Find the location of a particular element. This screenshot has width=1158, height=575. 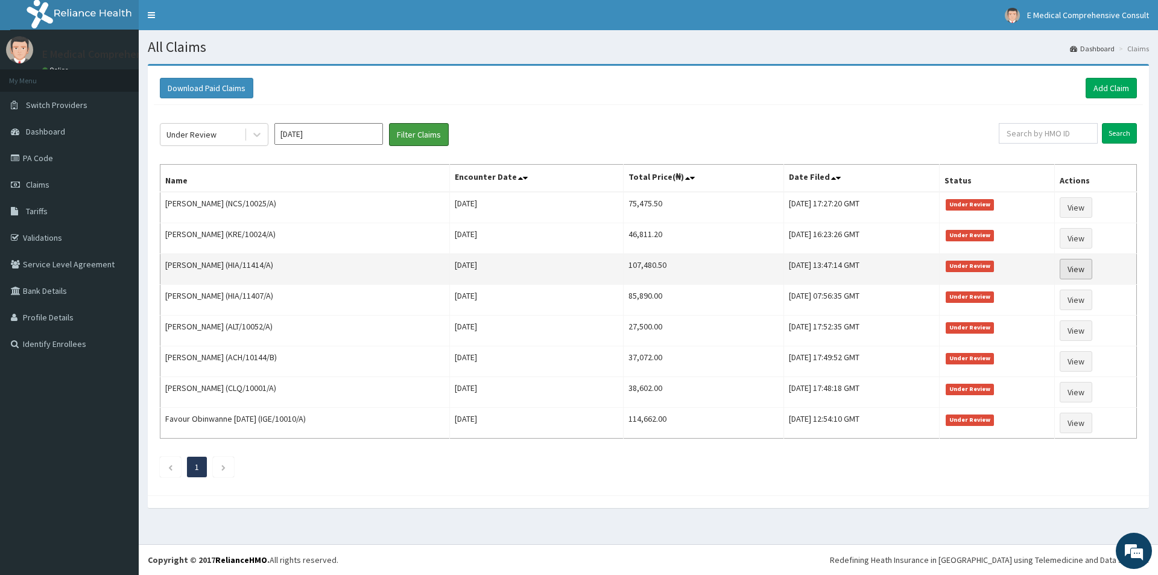

div: Chat with us now is located at coordinates (133, 75).